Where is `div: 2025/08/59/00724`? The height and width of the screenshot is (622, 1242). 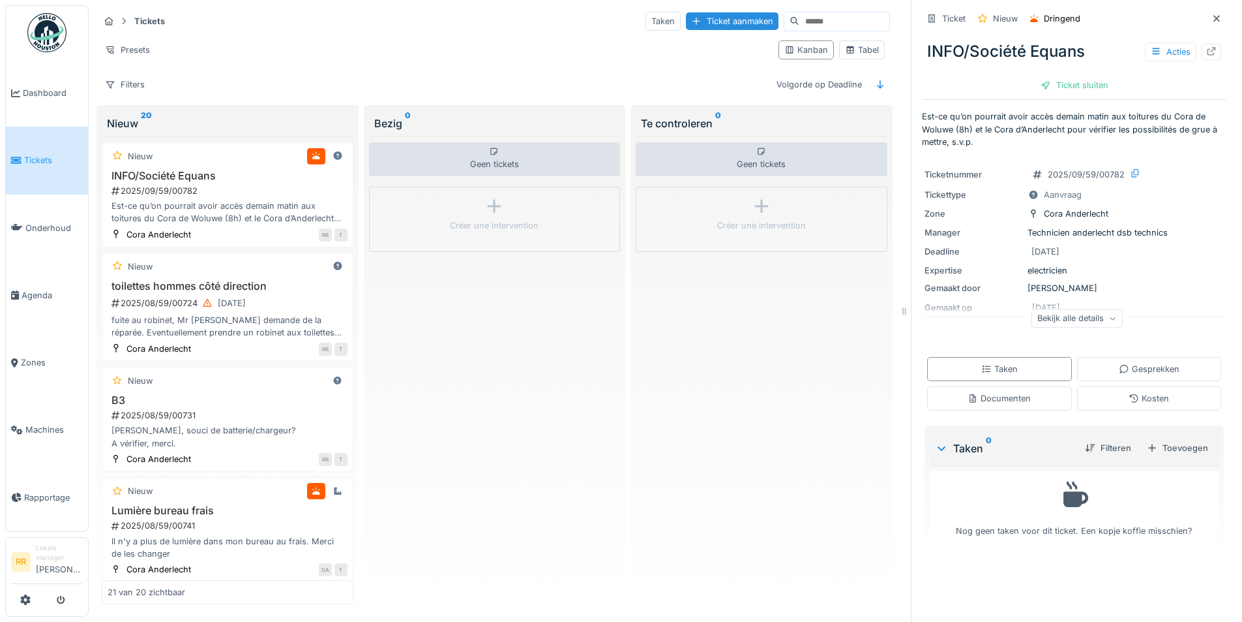
div: 2025/08/59/00724 is located at coordinates (229, 303).